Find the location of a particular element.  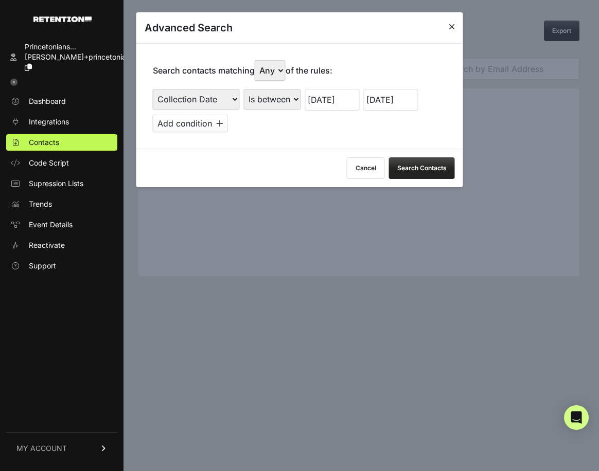

h3: Advanced Search is located at coordinates (188, 28).